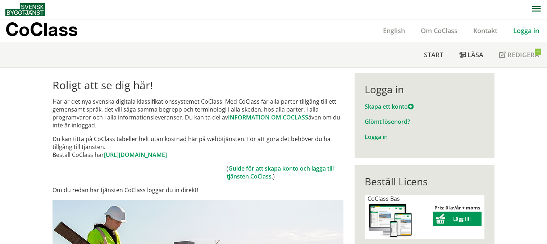 The image size is (547, 244). Describe the element at coordinates (25, 10) in the screenshot. I see `img: Svensk Byggtjänst` at that location.